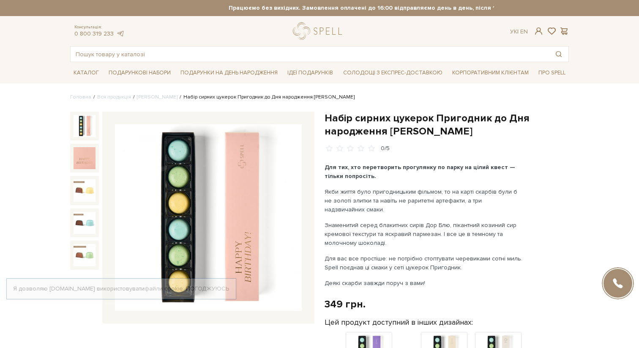 The height and width of the screenshot is (348, 639). What do you see at coordinates (310, 54) in the screenshot?
I see `input: Пошук товару у каталозі` at bounding box center [310, 54].